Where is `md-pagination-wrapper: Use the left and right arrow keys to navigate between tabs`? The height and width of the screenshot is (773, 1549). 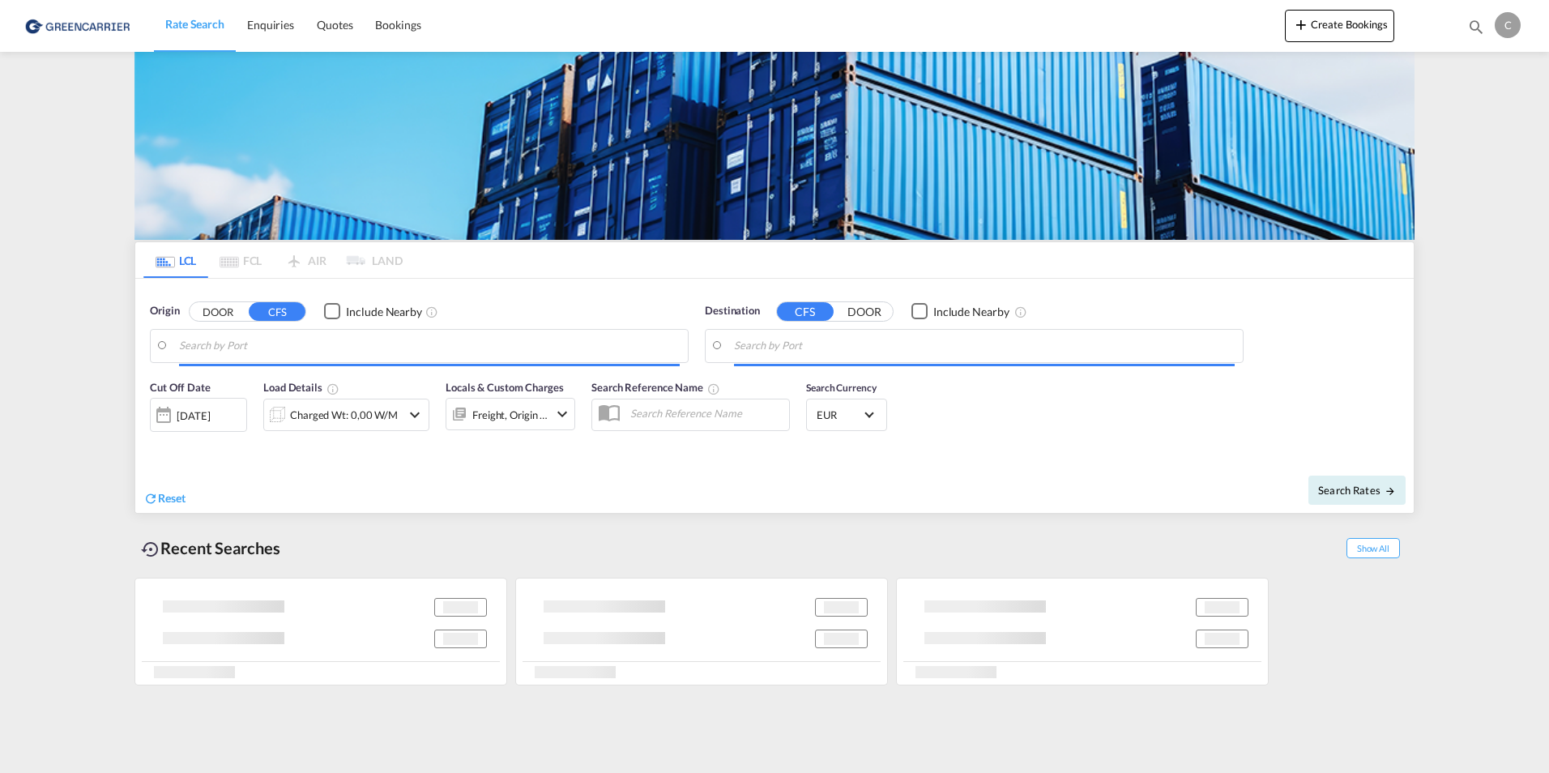 md-pagination-wrapper: Use the left and right arrow keys to navigate between tabs is located at coordinates (273, 260).